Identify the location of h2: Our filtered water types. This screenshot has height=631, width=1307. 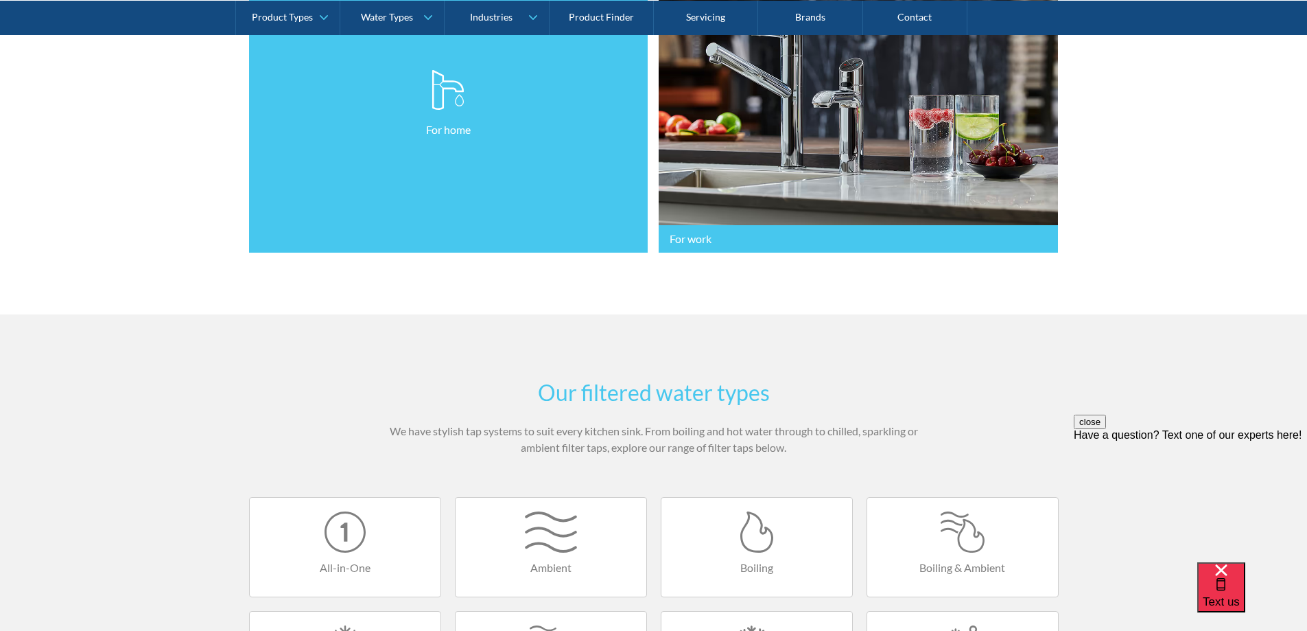
(654, 393).